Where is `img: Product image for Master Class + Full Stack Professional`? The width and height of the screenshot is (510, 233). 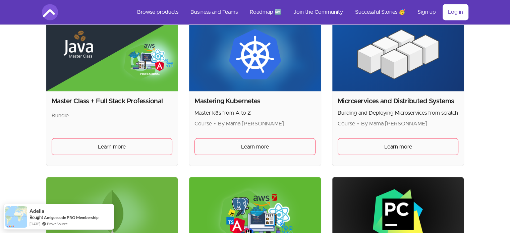
img: Product image for Master Class + Full Stack Professional is located at coordinates (112, 54).